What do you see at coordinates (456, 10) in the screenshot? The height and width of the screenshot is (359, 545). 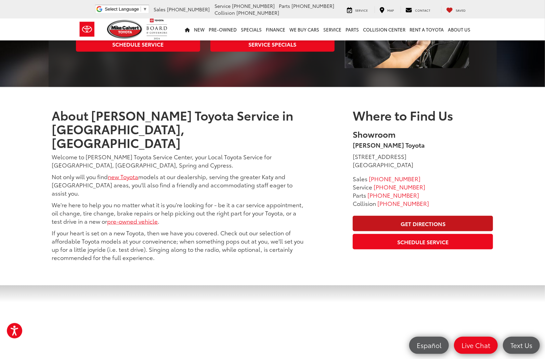 I see `a: My Saved Vehicles` at bounding box center [456, 10].